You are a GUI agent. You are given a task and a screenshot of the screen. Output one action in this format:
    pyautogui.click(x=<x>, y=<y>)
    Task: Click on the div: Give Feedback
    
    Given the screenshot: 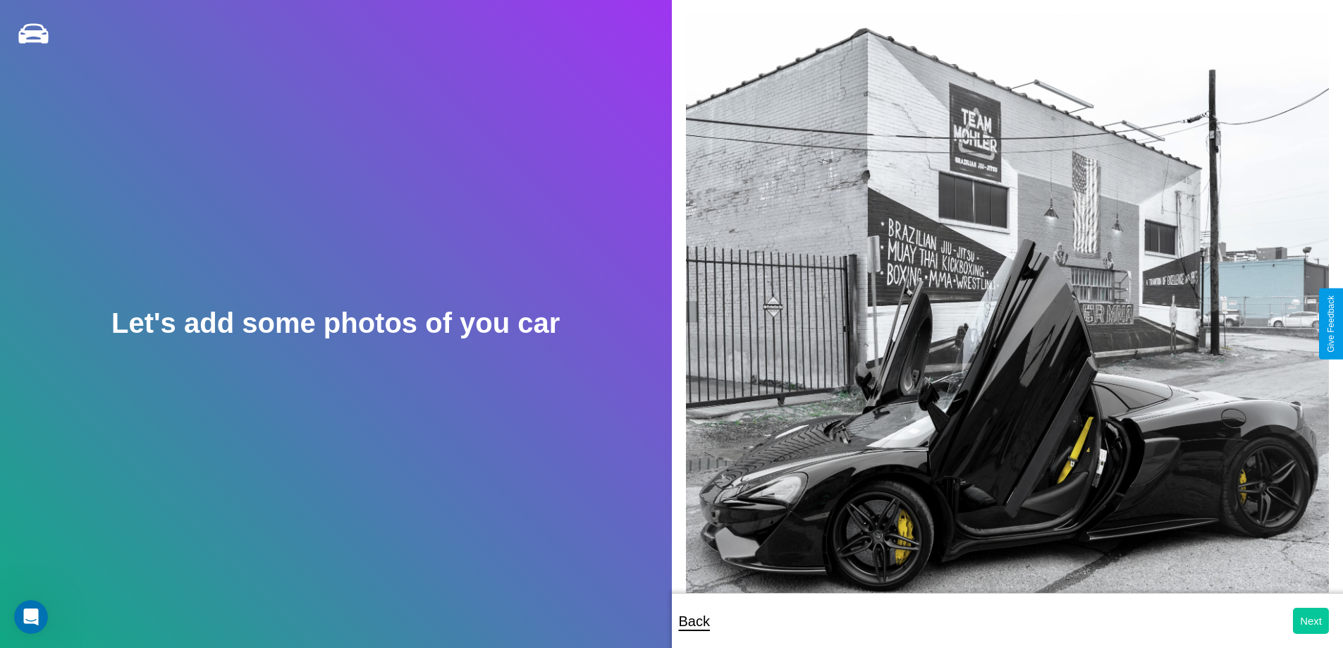 What is the action you would take?
    pyautogui.click(x=1331, y=324)
    